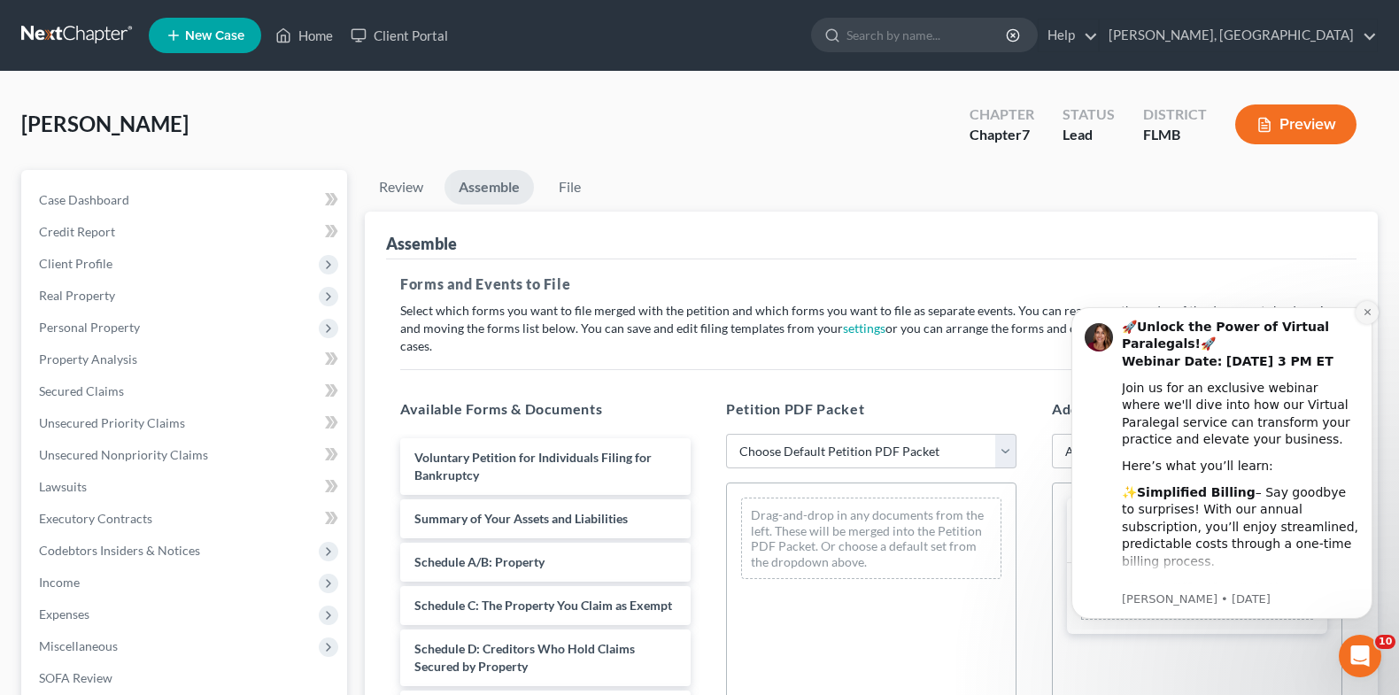 This screenshot has height=695, width=1399. Describe the element at coordinates (196, 308) in the screenshot. I see `p: Message from Katie, sent 22w ago` at that location.